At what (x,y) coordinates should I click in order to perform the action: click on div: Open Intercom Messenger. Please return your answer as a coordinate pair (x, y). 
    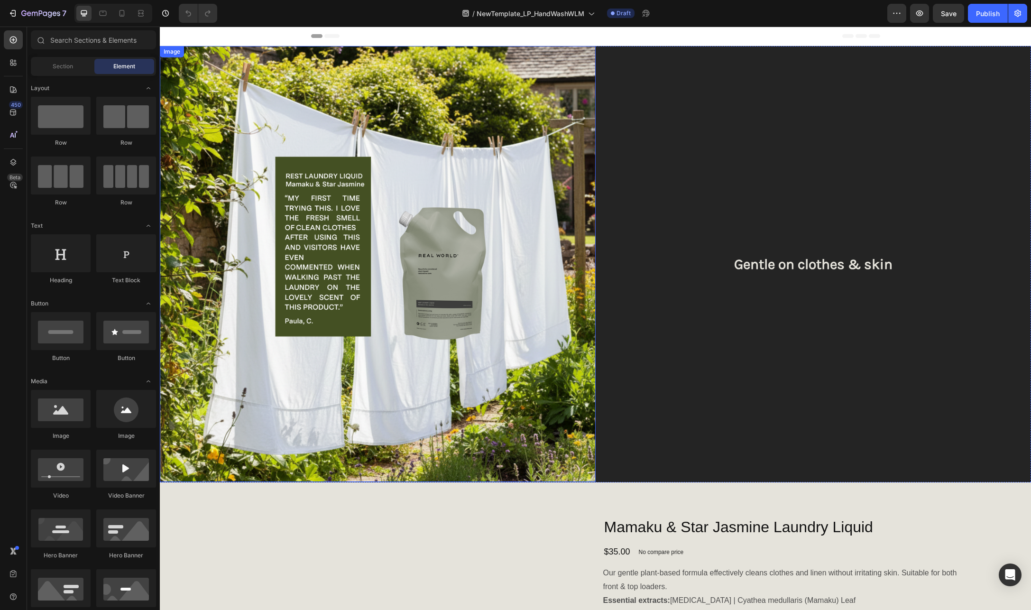
    Looking at the image, I should click on (1011, 575).